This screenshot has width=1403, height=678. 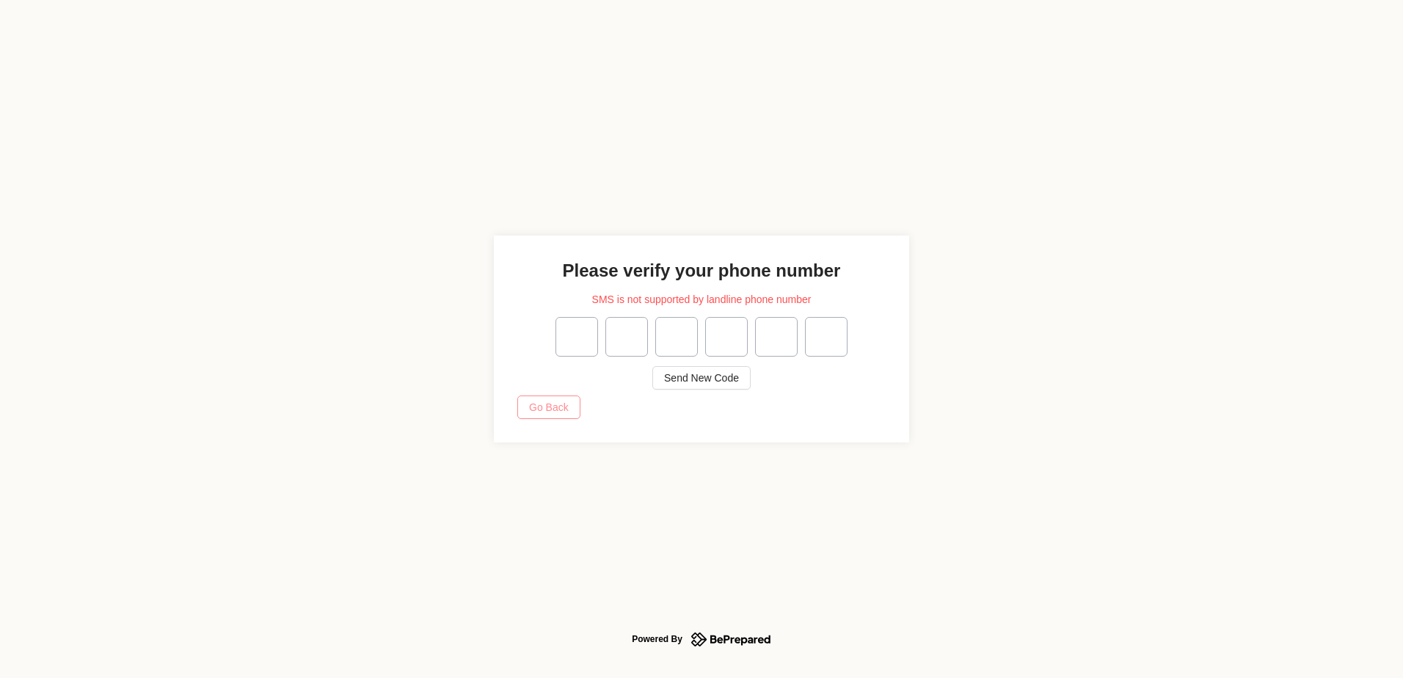 I want to click on h3: Please verify your phone number, so click(x=702, y=271).